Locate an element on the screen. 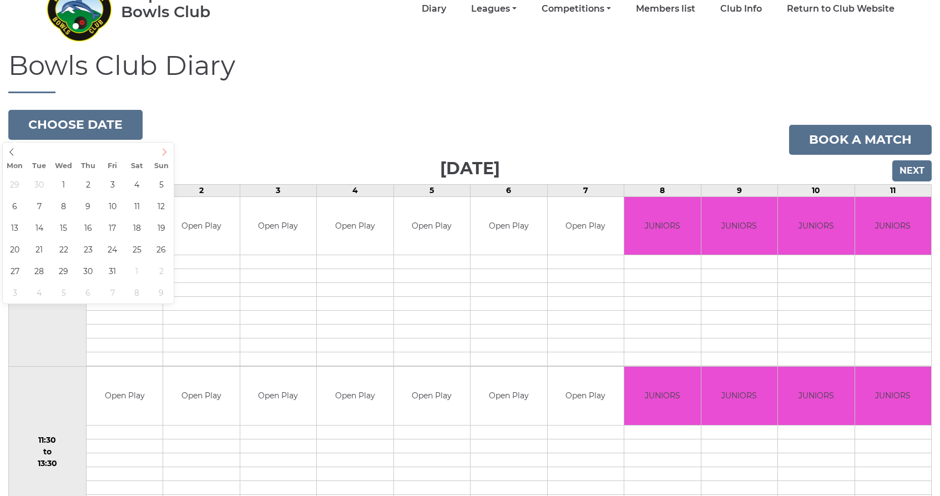  span: October 16, 2025 is located at coordinates (88, 228).